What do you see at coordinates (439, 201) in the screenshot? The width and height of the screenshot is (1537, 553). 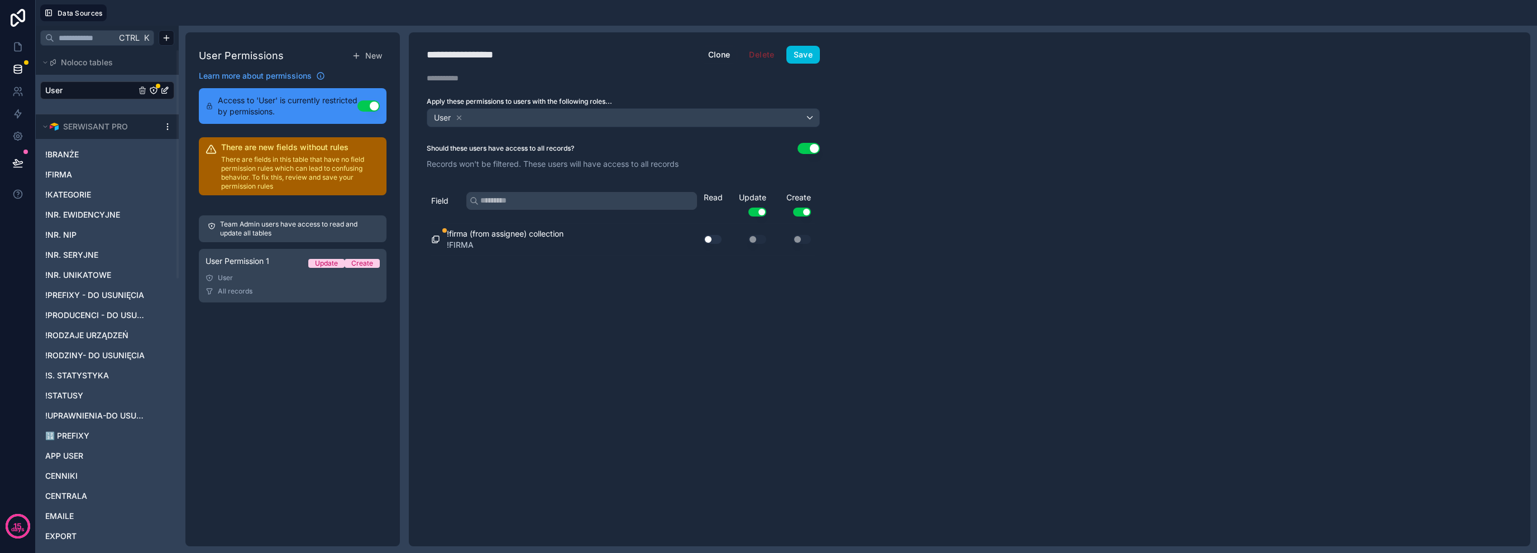 I see `span: Field` at bounding box center [439, 201].